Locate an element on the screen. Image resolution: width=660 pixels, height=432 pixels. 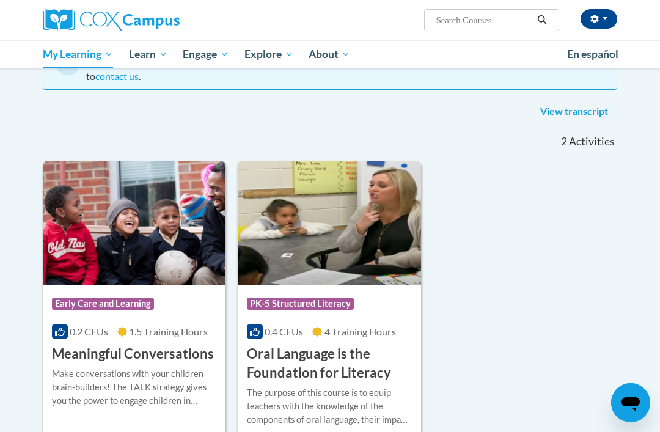
span: Learn is located at coordinates (148, 54).